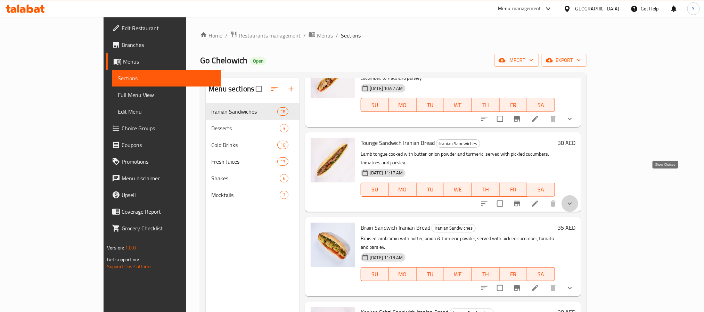  What do you see at coordinates (164, 28) in the screenshot?
I see `a: Edit Restaurant` at bounding box center [164, 28].